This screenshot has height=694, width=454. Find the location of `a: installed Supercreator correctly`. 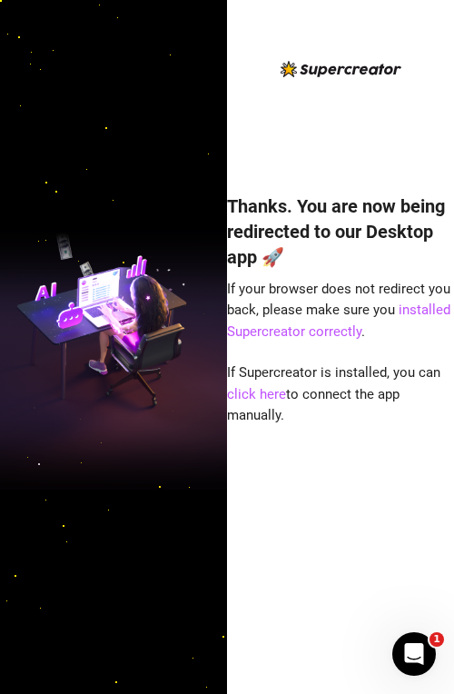

a: installed Supercreator correctly is located at coordinates (339, 321).